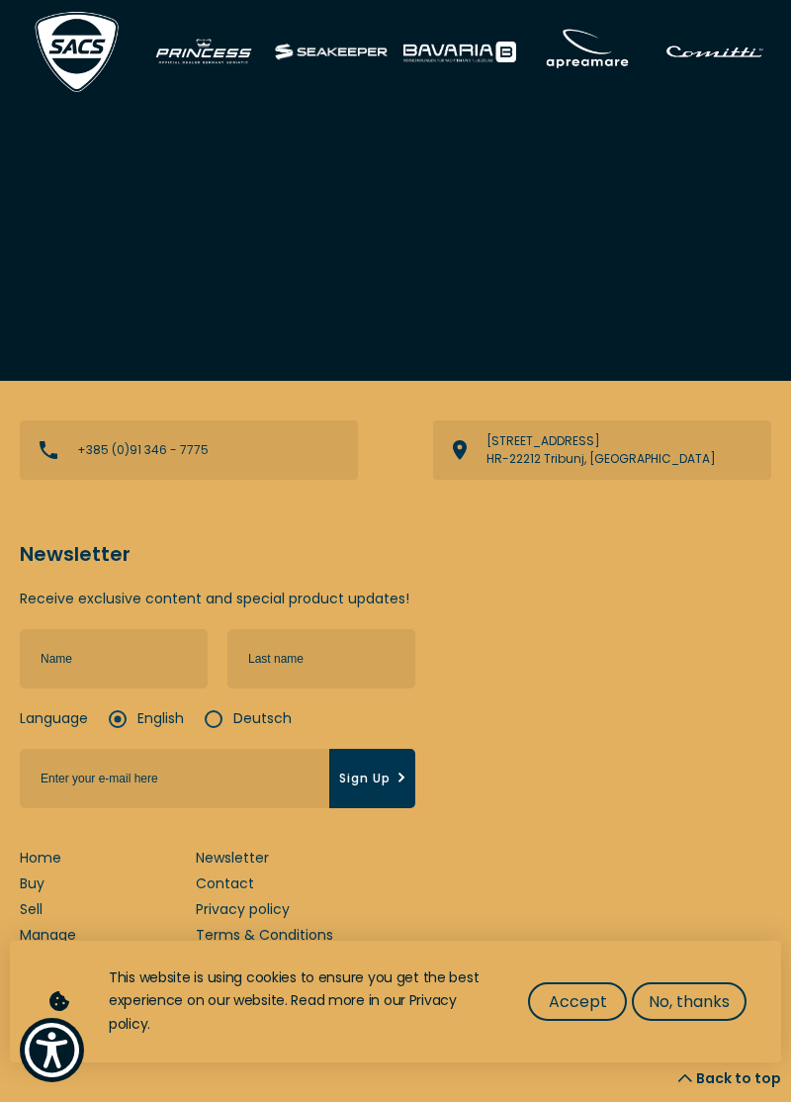 Image resolution: width=791 pixels, height=1102 pixels. Describe the element at coordinates (372, 779) in the screenshot. I see `button: Sign Up` at that location.